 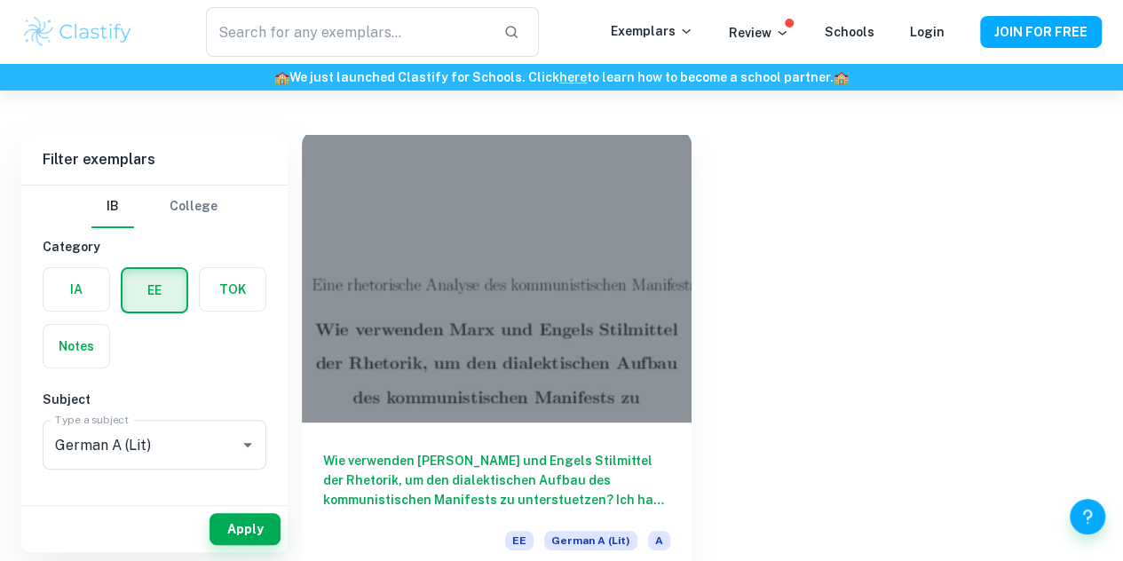 I want to click on a: here, so click(x=573, y=77).